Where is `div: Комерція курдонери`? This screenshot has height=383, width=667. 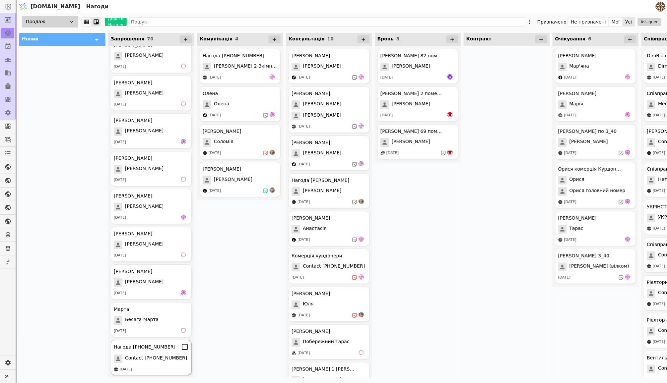 div: Комерція курдонери is located at coordinates (317, 256).